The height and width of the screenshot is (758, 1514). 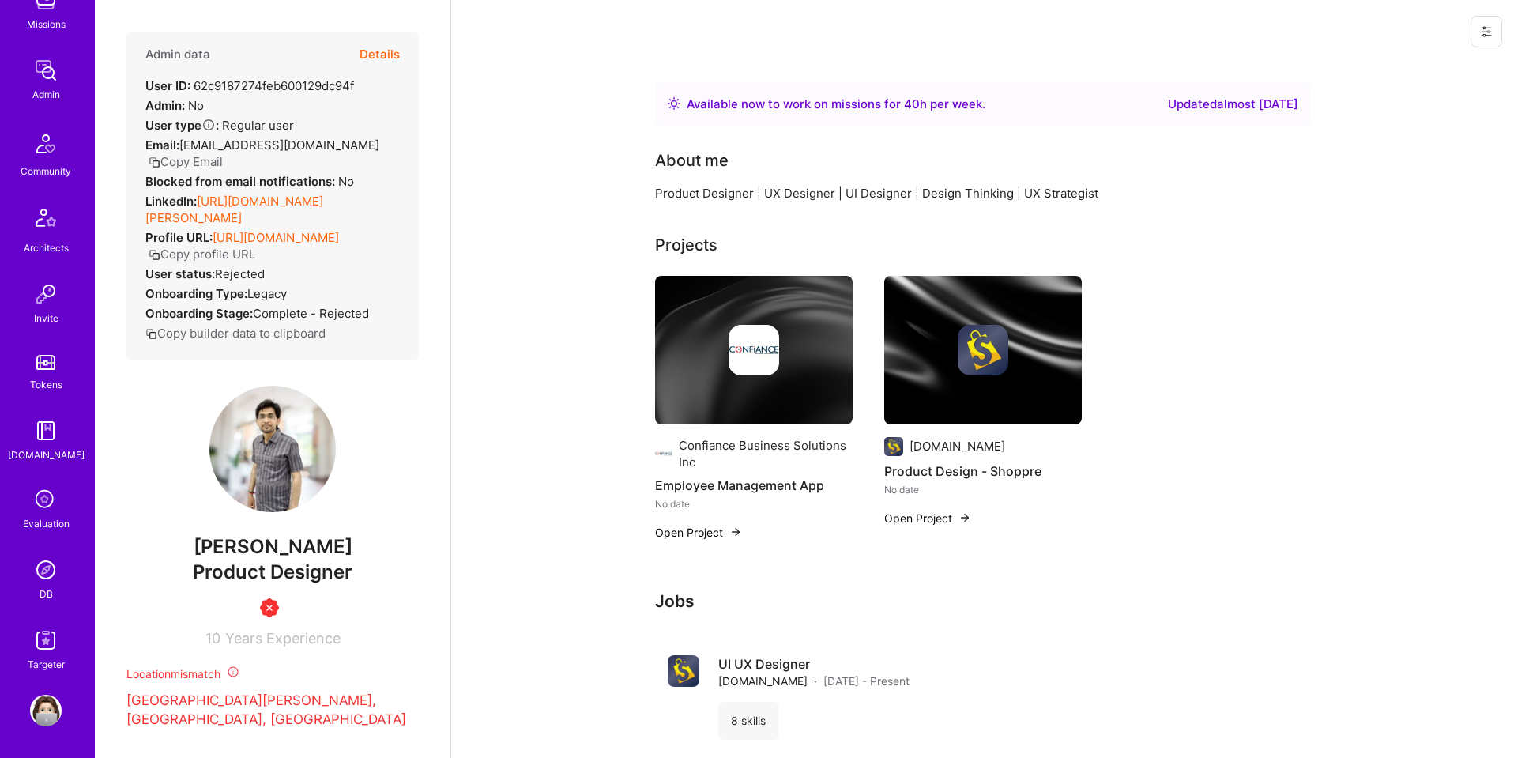 What do you see at coordinates (182, 125) in the screenshot?
I see `strong: User type :` at bounding box center [182, 125].